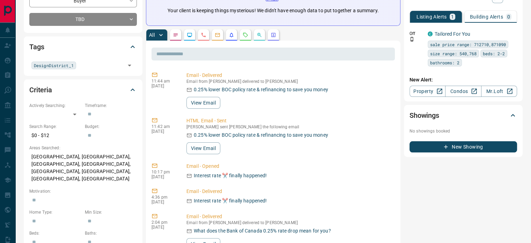  I want to click on svg: Opportunities, so click(260, 35).